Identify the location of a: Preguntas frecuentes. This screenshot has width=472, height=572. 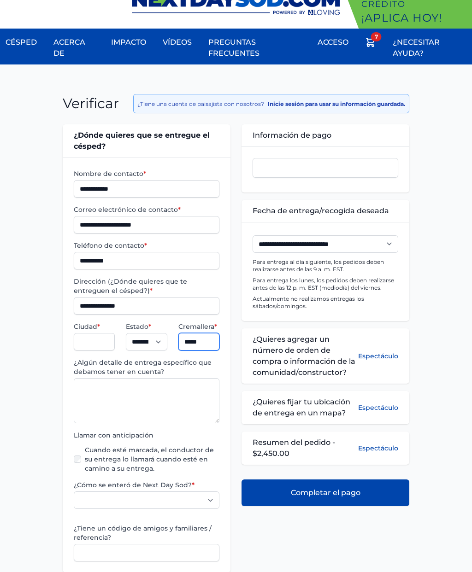
(255, 48).